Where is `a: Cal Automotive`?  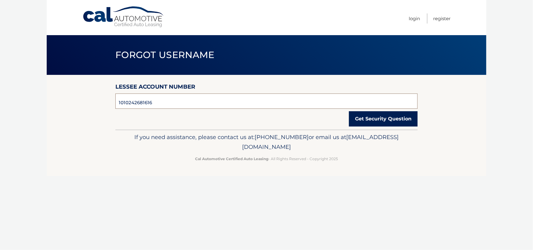
a: Cal Automotive is located at coordinates (124, 17).